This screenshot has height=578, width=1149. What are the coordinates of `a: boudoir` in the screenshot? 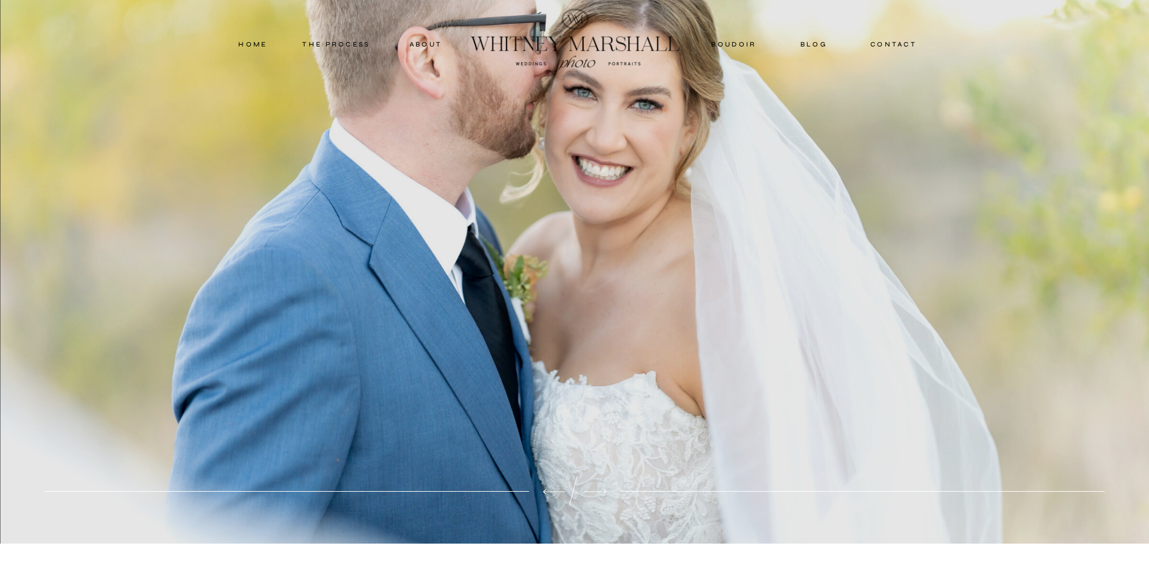 It's located at (734, 44).